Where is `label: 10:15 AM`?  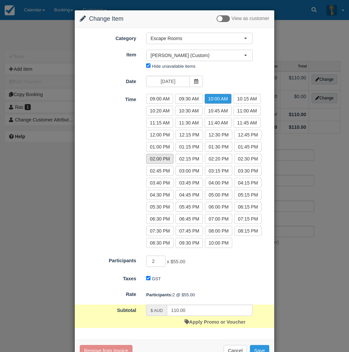
label: 10:15 AM is located at coordinates (247, 99).